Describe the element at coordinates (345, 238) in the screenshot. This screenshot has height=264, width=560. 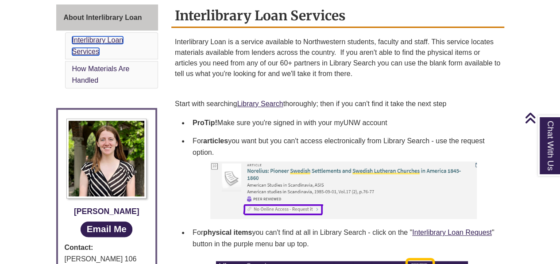
I see `li: For you can't find at all in Library Search - click on the " " button in the purple menu bar up top.` at that location.